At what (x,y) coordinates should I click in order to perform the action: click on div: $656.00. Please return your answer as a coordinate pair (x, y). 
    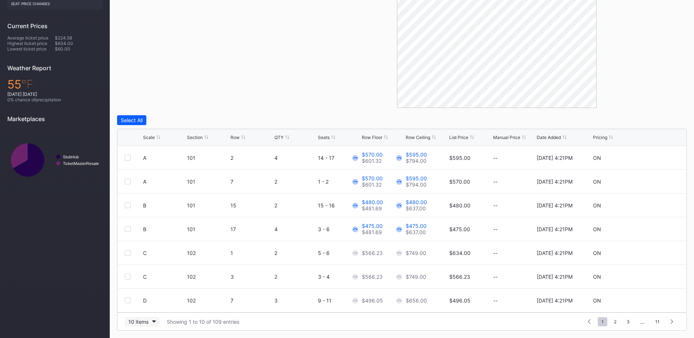
    Looking at the image, I should click on (417, 300).